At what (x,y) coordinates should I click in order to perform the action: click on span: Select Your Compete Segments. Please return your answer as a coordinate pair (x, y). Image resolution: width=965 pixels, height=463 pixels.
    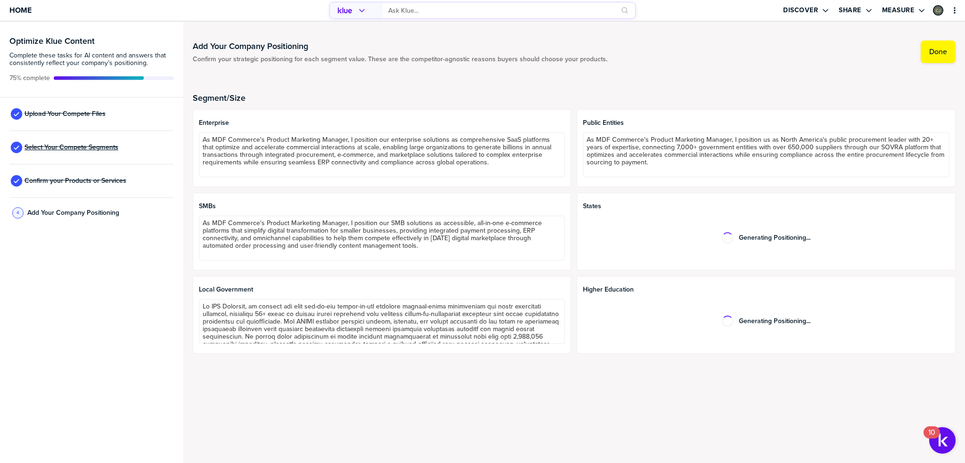
    Looking at the image, I should click on (71, 148).